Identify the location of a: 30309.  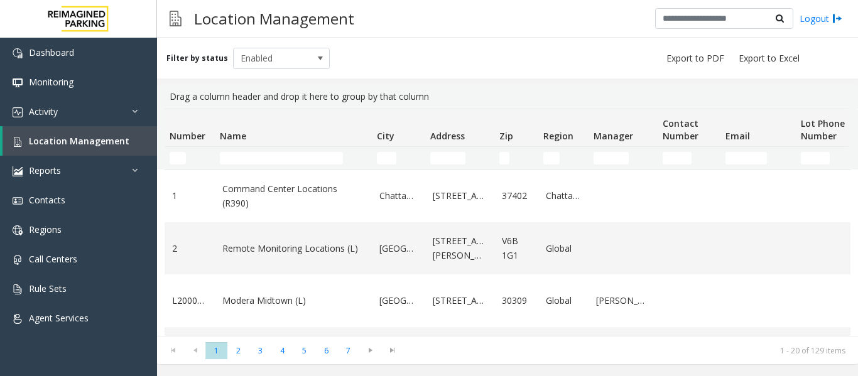
(517, 301).